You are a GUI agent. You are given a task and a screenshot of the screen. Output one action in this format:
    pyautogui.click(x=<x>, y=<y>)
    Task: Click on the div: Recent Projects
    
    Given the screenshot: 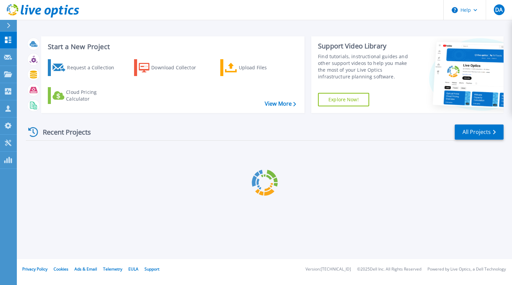 What is the action you would take?
    pyautogui.click(x=63, y=132)
    